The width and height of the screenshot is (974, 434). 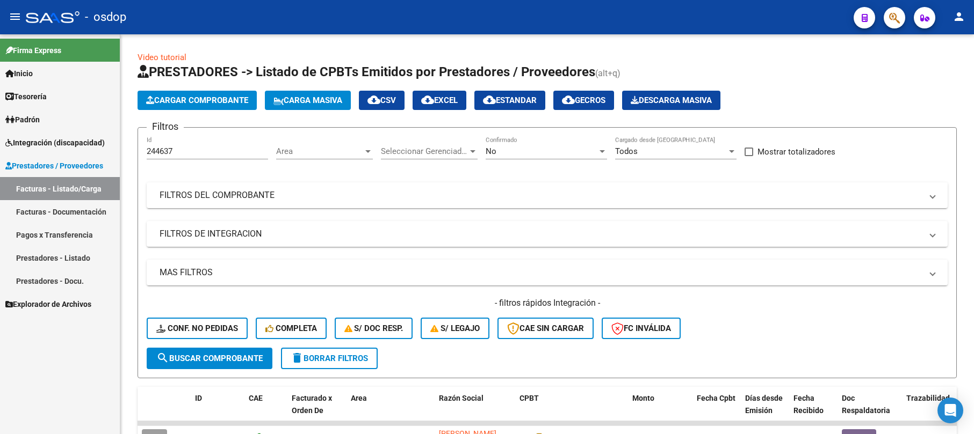 I want to click on span: ID, so click(x=198, y=398).